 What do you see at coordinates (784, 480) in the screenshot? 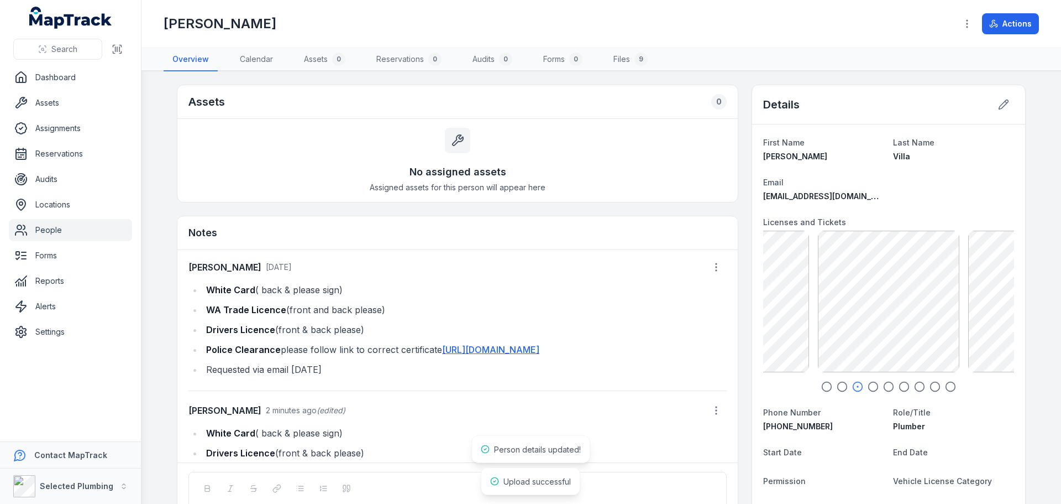
I see `span: Permission` at bounding box center [784, 480].